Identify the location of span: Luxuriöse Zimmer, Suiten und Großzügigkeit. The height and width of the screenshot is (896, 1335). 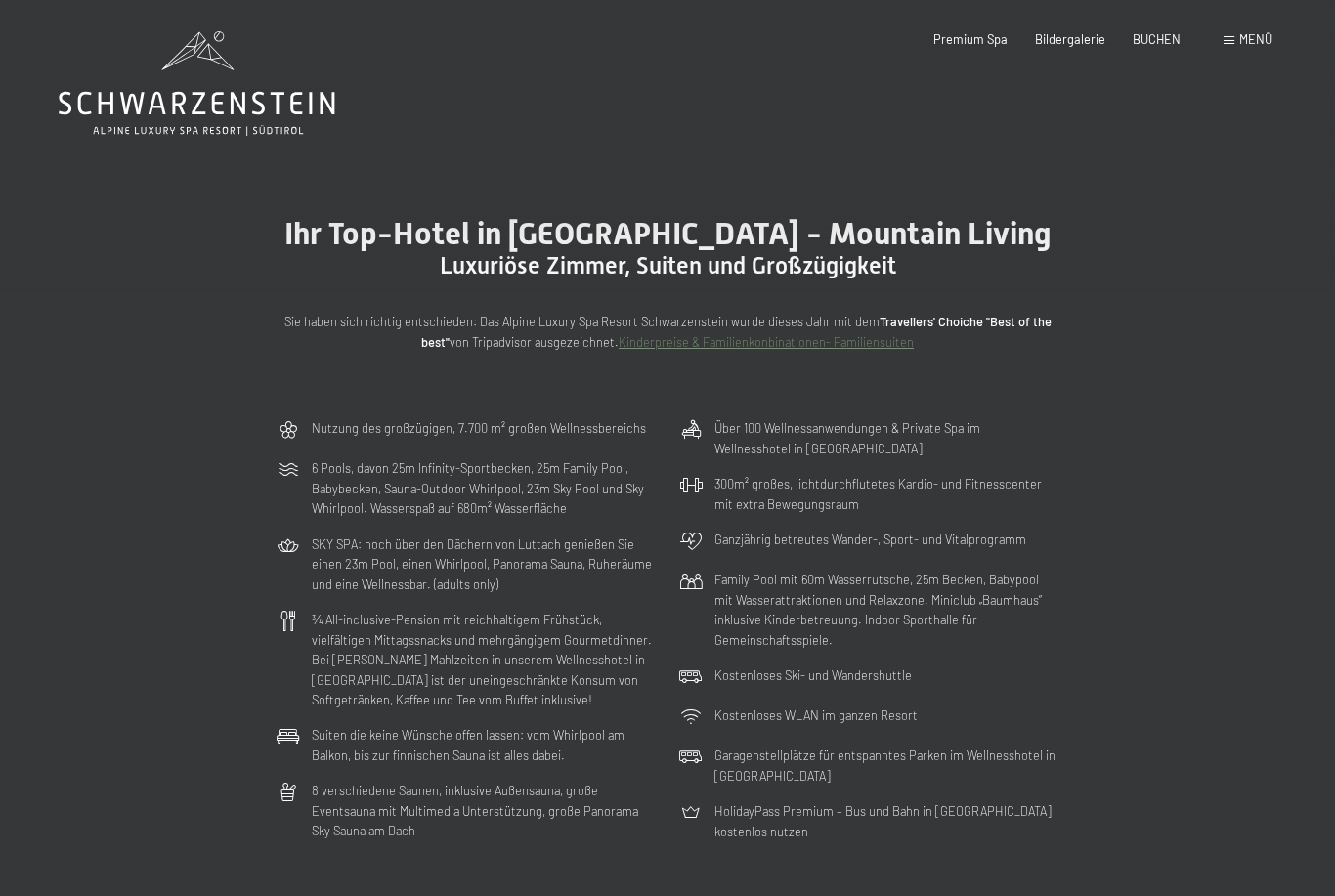
(667, 266).